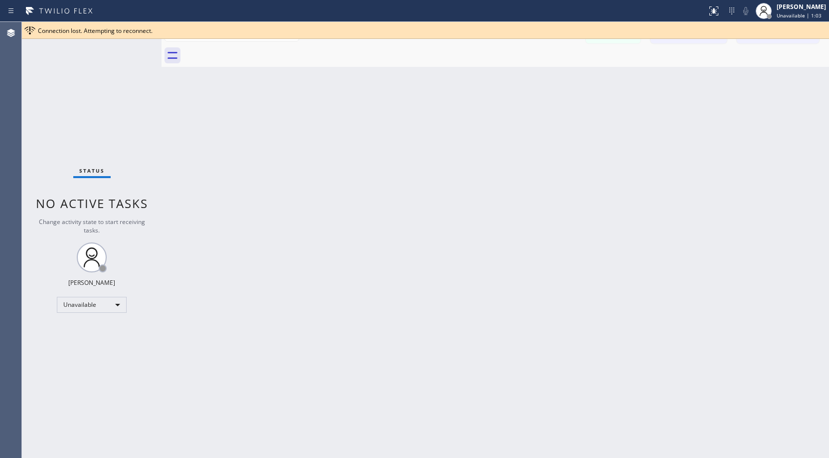 This screenshot has height=458, width=829. What do you see at coordinates (95, 30) in the screenshot?
I see `span: Connection lost. Attempting to reconnect.` at bounding box center [95, 30].